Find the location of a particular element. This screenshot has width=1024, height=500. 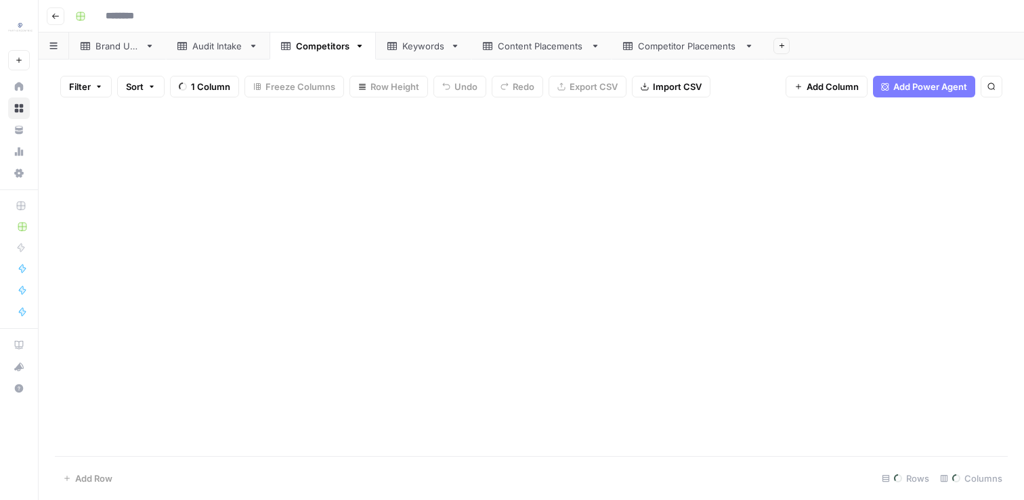

a: Home is located at coordinates (19, 87).